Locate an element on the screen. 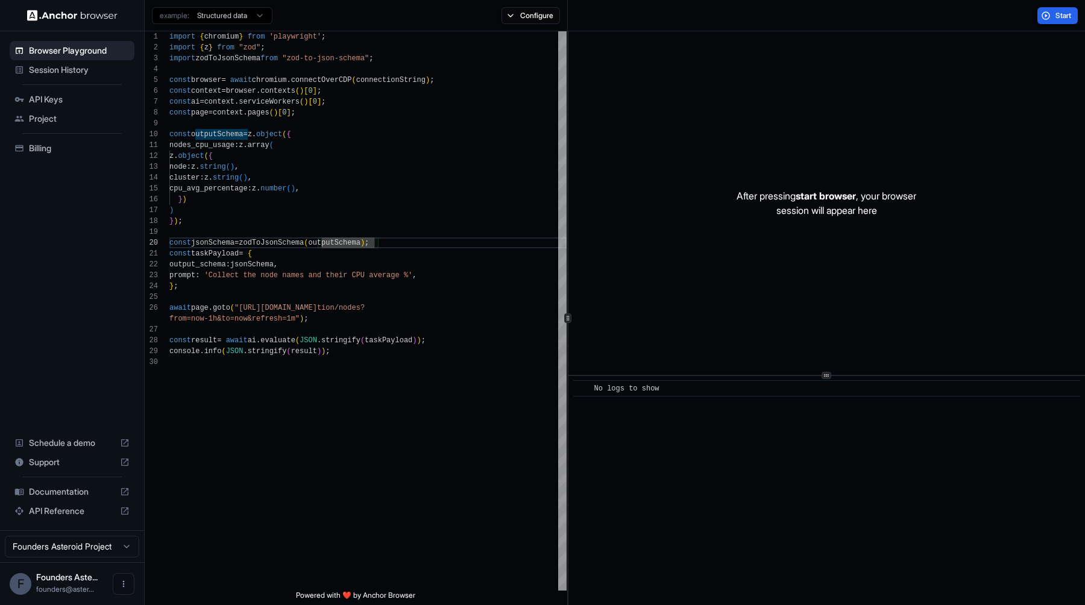  span: serviceWorkers is located at coordinates (269, 102).